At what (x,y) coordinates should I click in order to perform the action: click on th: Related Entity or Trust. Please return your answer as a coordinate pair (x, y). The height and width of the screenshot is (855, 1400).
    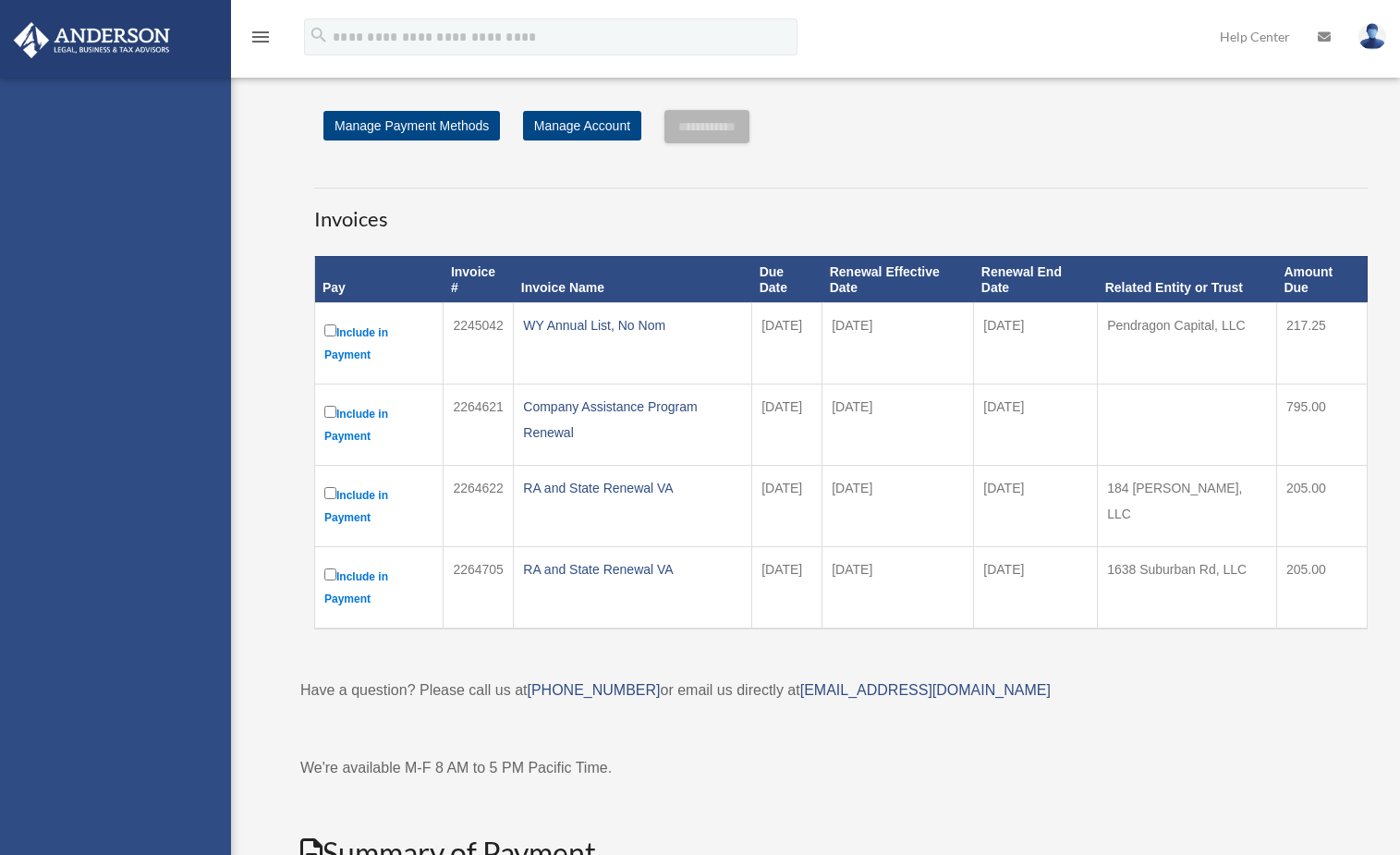
    Looking at the image, I should click on (1187, 279).